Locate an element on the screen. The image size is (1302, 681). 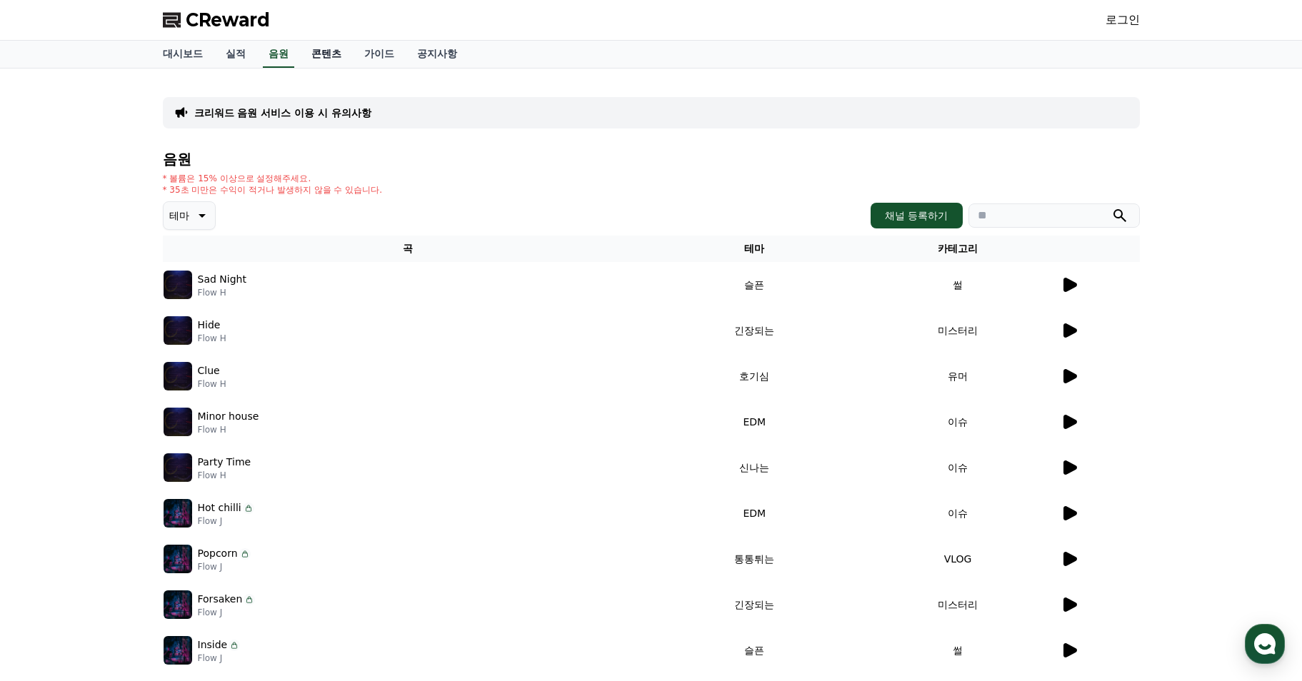
td: 신나는 is located at coordinates (754, 468).